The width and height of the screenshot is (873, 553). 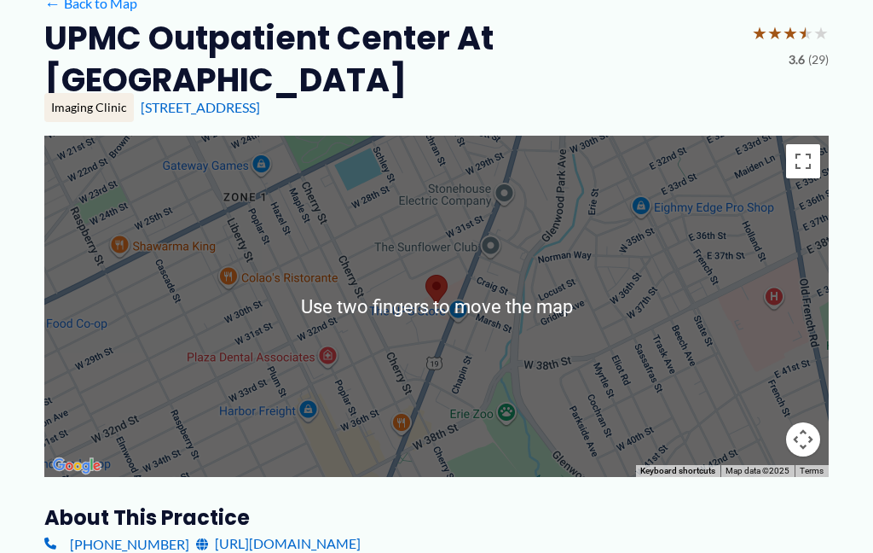 What do you see at coordinates (89, 108) in the screenshot?
I see `div: Imaging Clinic` at bounding box center [89, 108].